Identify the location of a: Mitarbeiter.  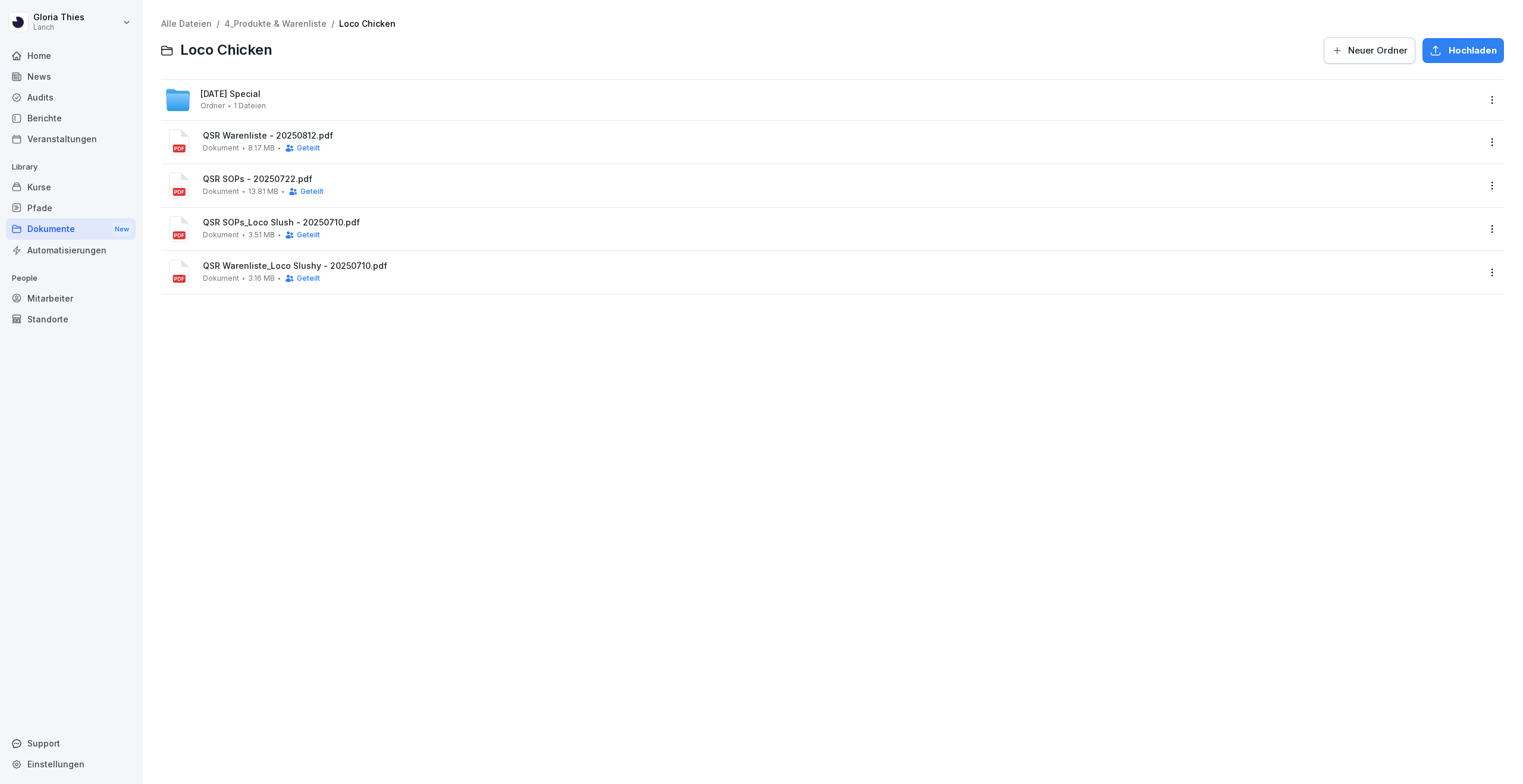
(71, 298).